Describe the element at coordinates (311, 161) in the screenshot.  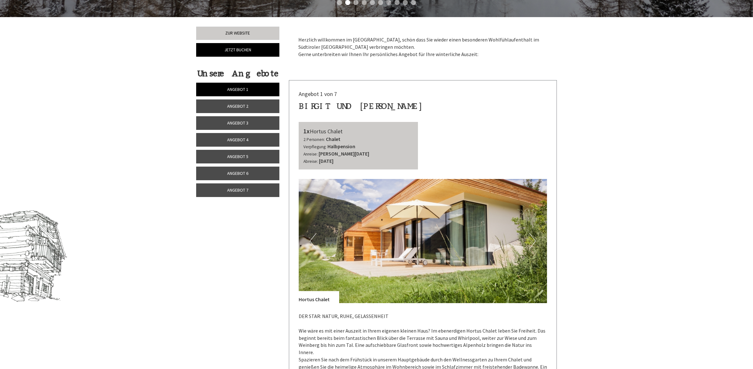
I see `small: Abreise:` at that location.